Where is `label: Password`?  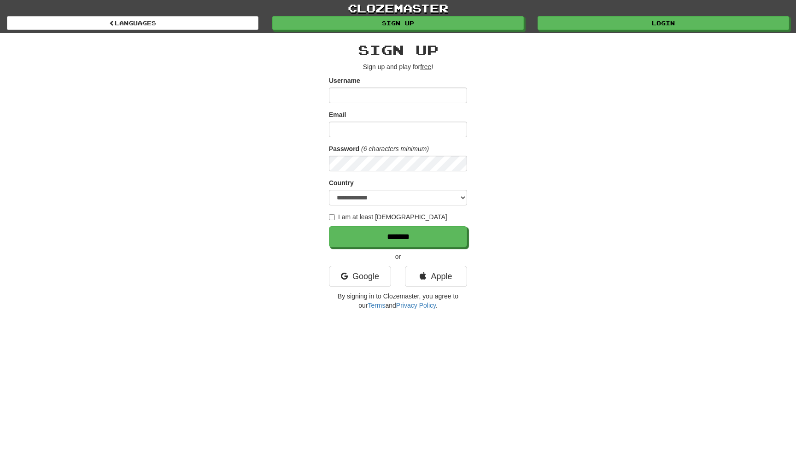 label: Password is located at coordinates (344, 149).